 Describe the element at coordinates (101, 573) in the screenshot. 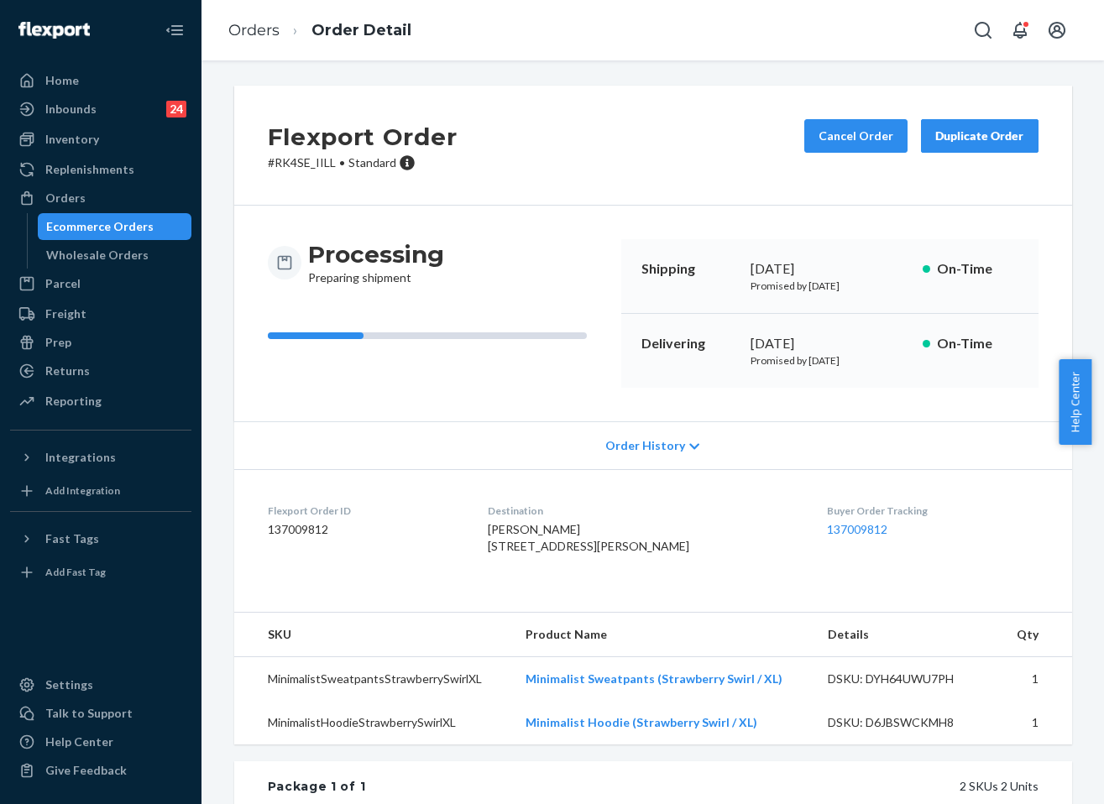

I see `a: Add Fast Tag` at that location.